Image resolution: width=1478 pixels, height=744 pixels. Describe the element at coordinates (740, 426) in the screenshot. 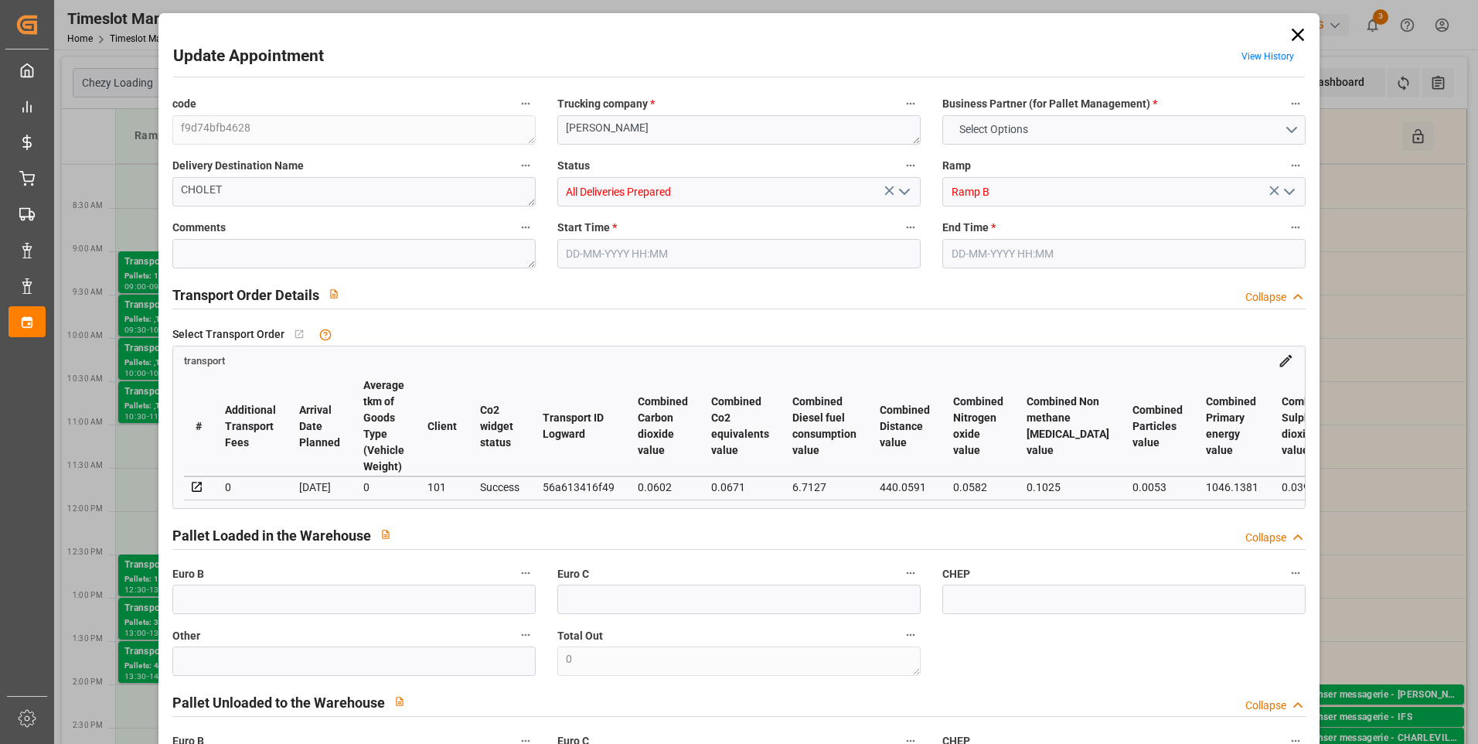

I see `th: Combined Co2 equivalents value` at that location.